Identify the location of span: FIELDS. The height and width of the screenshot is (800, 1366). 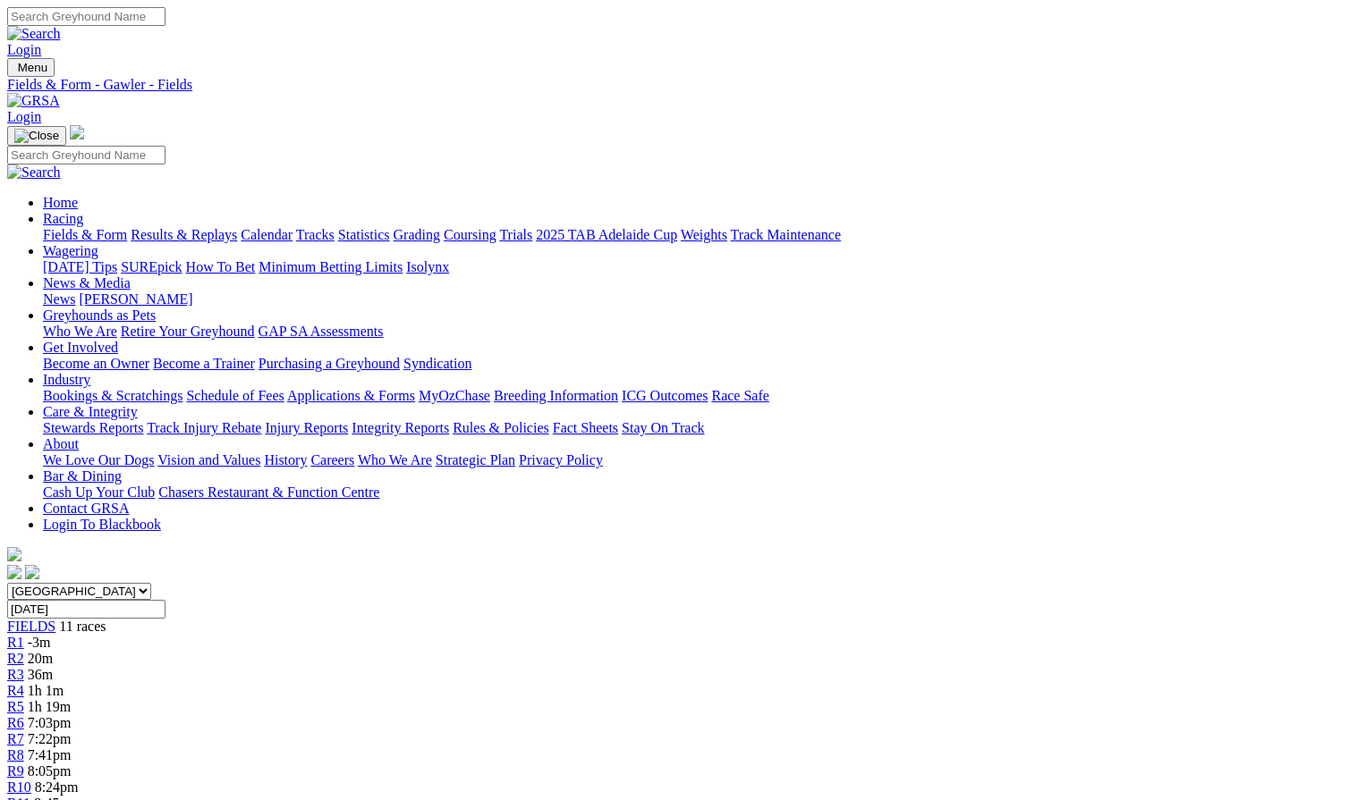
(31, 626).